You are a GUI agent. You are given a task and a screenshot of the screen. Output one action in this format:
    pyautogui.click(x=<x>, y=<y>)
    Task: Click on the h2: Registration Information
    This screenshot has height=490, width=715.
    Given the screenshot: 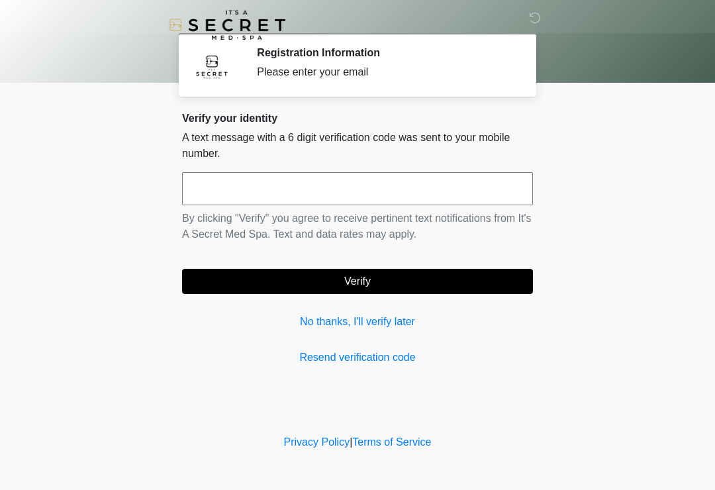 What is the action you would take?
    pyautogui.click(x=385, y=52)
    